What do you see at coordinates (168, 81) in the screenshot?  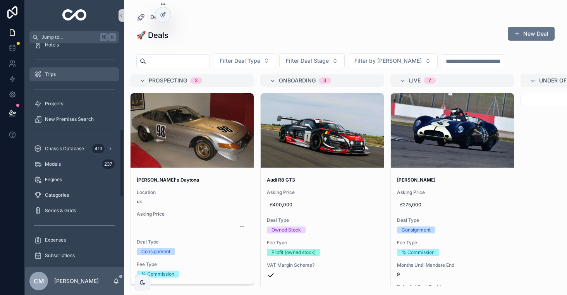 I see `span: Prospecting` at bounding box center [168, 81].